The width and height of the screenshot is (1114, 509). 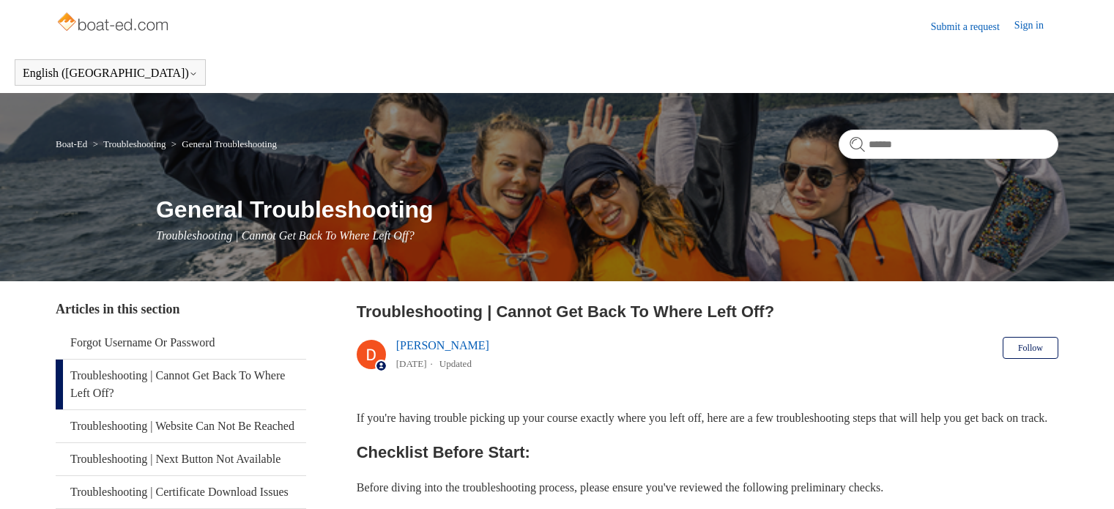 What do you see at coordinates (181, 426) in the screenshot?
I see `a: Troubleshooting | Website Can Not Be Reached` at bounding box center [181, 426].